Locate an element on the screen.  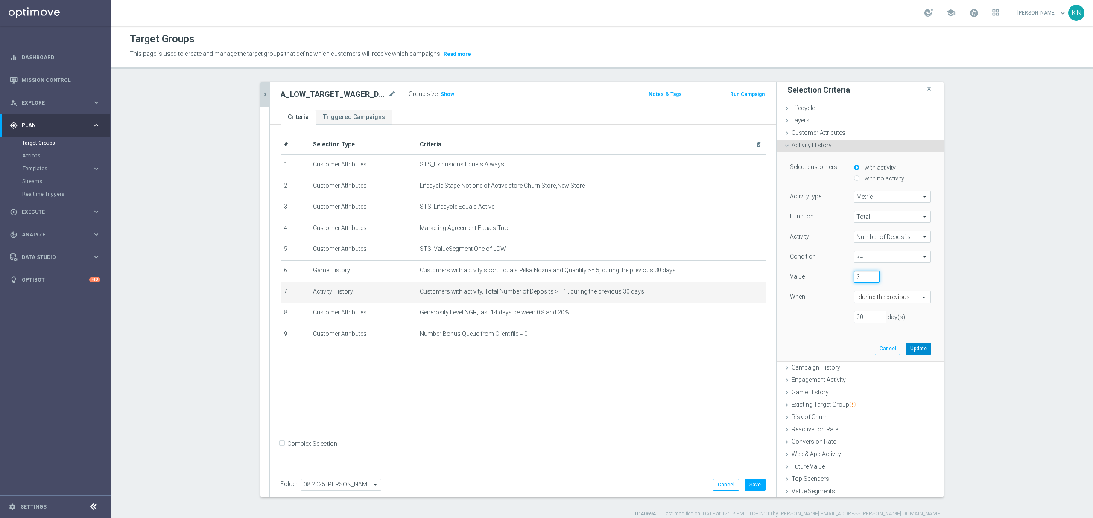
button: Notes & Tags is located at coordinates (665, 94).